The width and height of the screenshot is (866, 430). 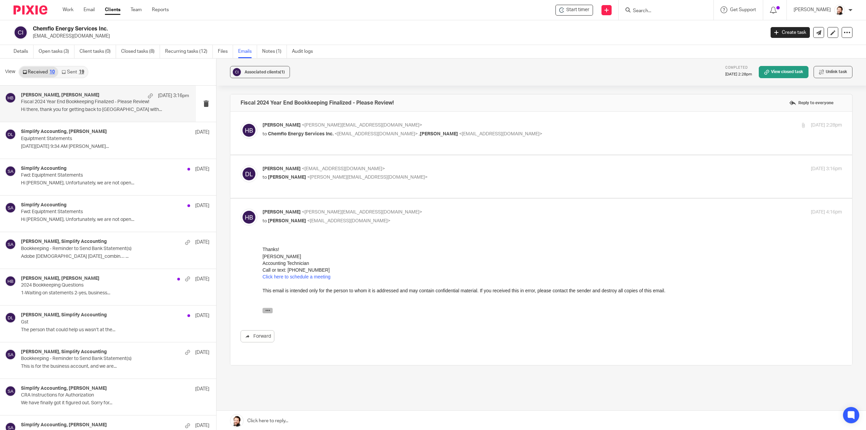 What do you see at coordinates (96, 139) in the screenshot?
I see `p: Equiptment Statements` at bounding box center [96, 139].